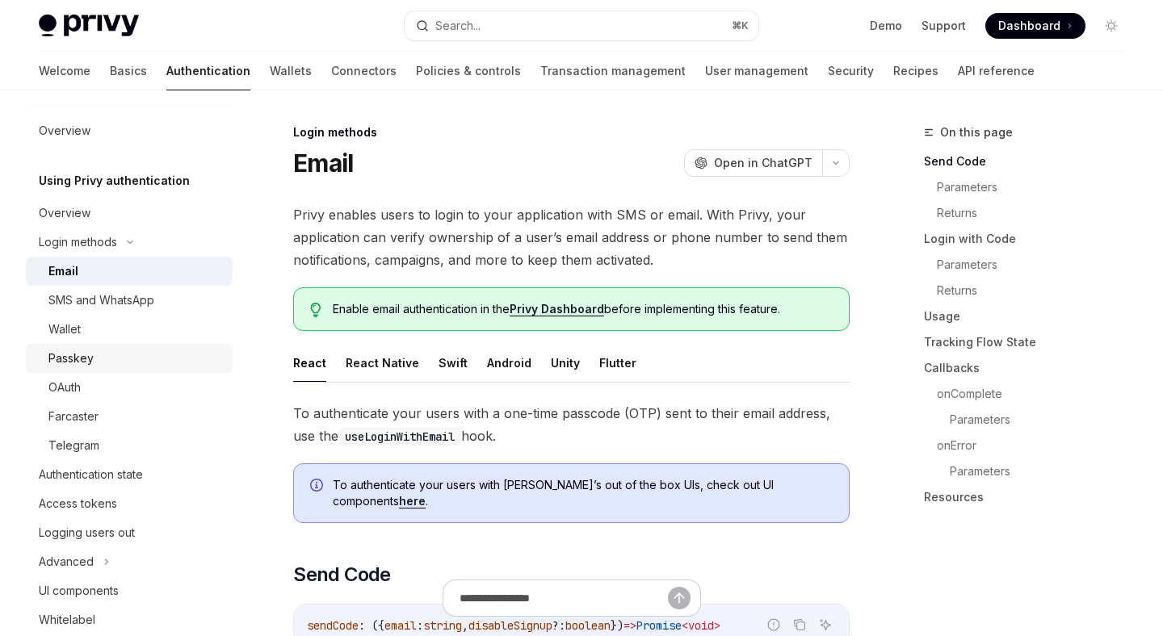  Describe the element at coordinates (412, 502) in the screenshot. I see `a: here` at that location.